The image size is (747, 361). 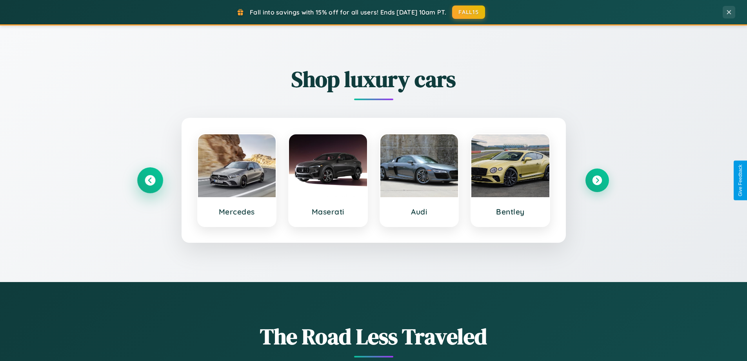 I want to click on div: Give Feedback, so click(x=741, y=180).